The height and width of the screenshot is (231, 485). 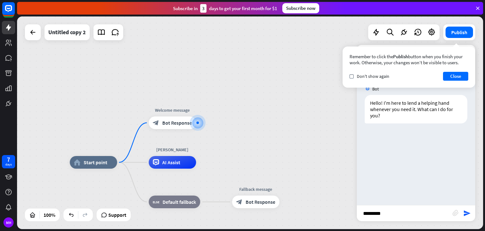 I want to click on div: 3, so click(x=203, y=8).